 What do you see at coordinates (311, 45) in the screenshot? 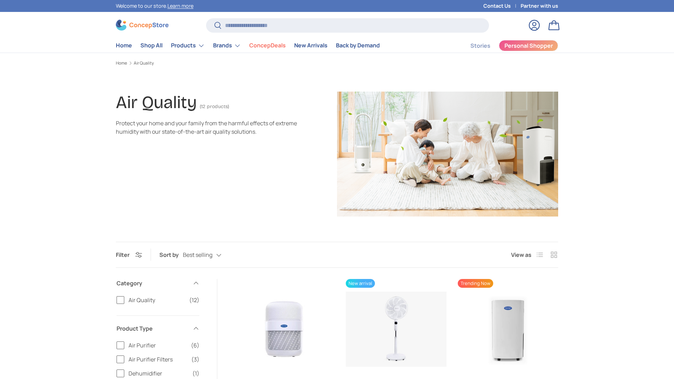
I see `a: New Arrivals` at bounding box center [311, 45].